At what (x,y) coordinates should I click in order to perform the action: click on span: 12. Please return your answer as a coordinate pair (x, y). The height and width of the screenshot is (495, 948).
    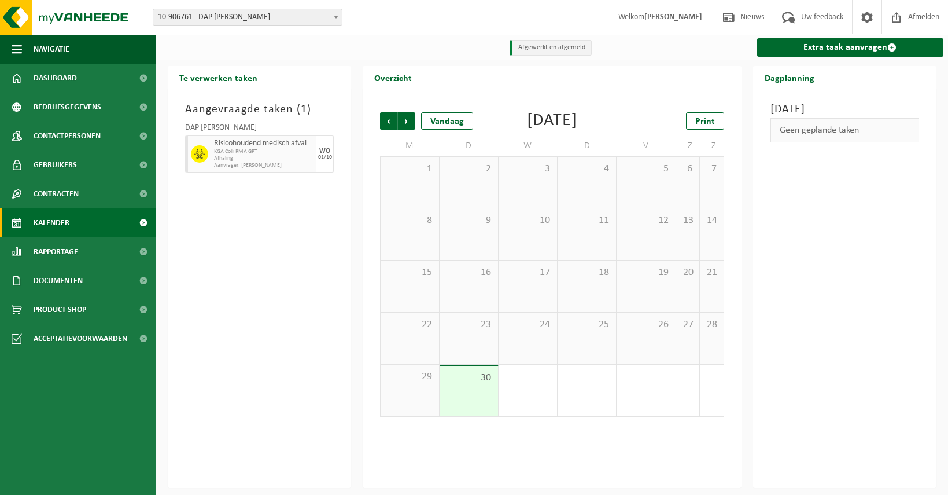
    Looking at the image, I should click on (646, 220).